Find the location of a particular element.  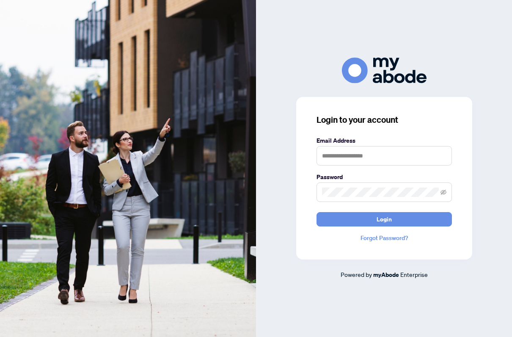

label: Email Address is located at coordinates (384, 141).